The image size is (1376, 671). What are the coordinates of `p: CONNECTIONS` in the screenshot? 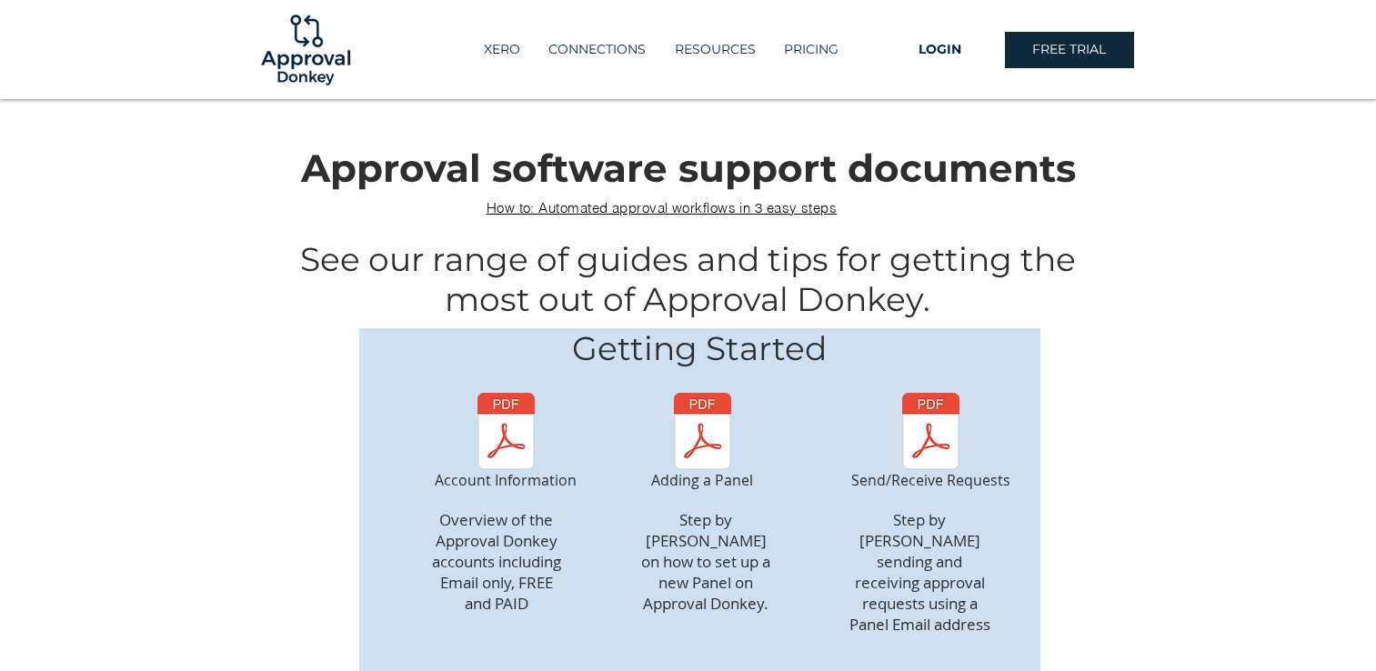 It's located at (596, 49).